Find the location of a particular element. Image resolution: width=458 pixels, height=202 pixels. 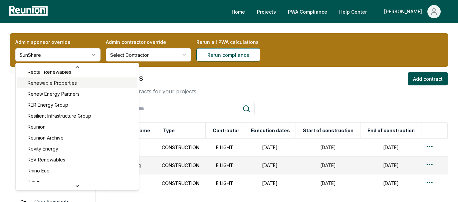

span: Revity Energy is located at coordinates (43, 149).